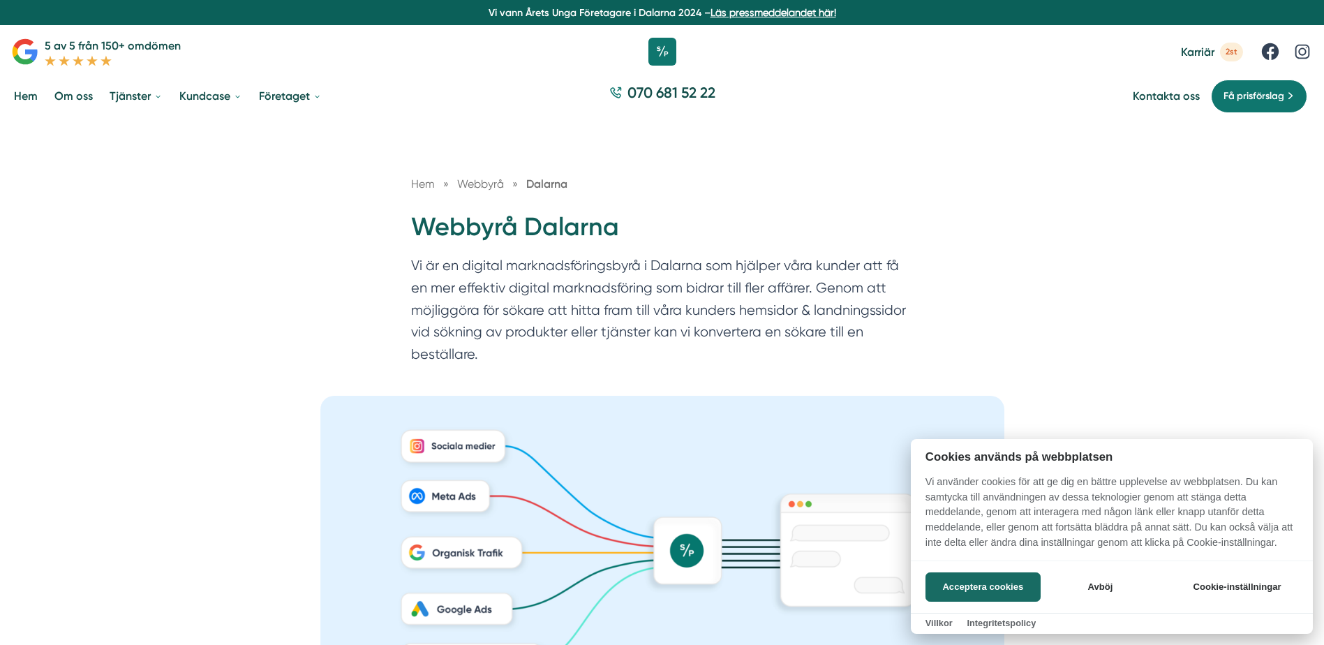  Describe the element at coordinates (1112, 517) in the screenshot. I see `p: Vi använder cookies för att ge dig en bättre upplevelse av webbplatsen. Du kan samtycka till anvä...` at that location.